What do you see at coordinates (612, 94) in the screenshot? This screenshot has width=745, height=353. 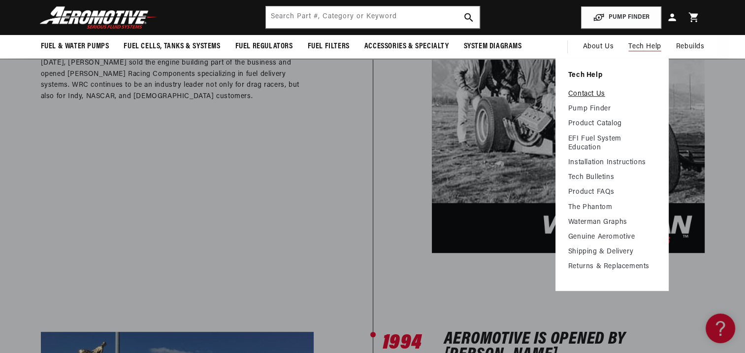 I see `a: Contact Us` at bounding box center [612, 94].